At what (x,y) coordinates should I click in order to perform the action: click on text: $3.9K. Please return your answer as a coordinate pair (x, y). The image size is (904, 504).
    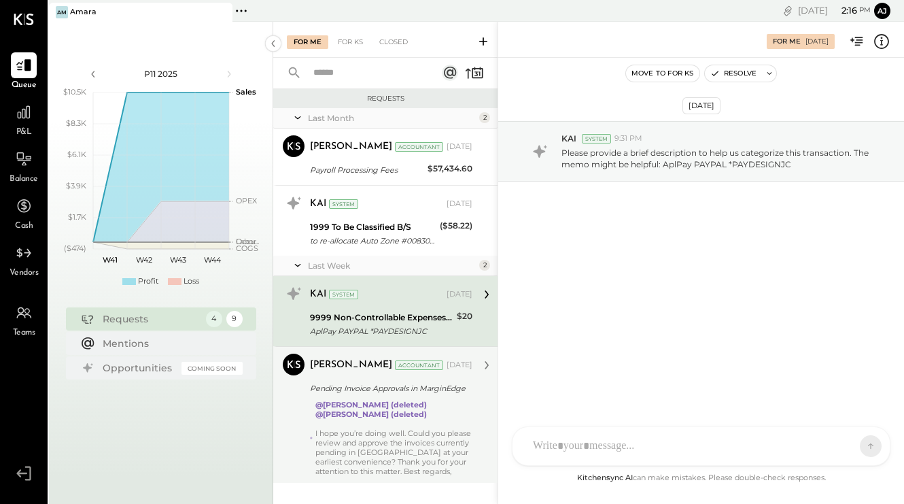
    Looking at the image, I should click on (76, 186).